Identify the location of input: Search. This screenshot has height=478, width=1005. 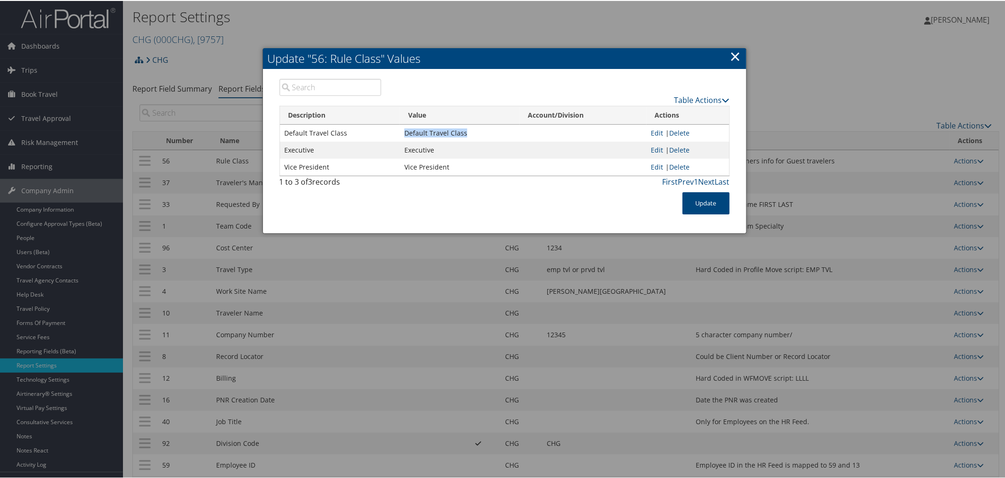
(330, 87).